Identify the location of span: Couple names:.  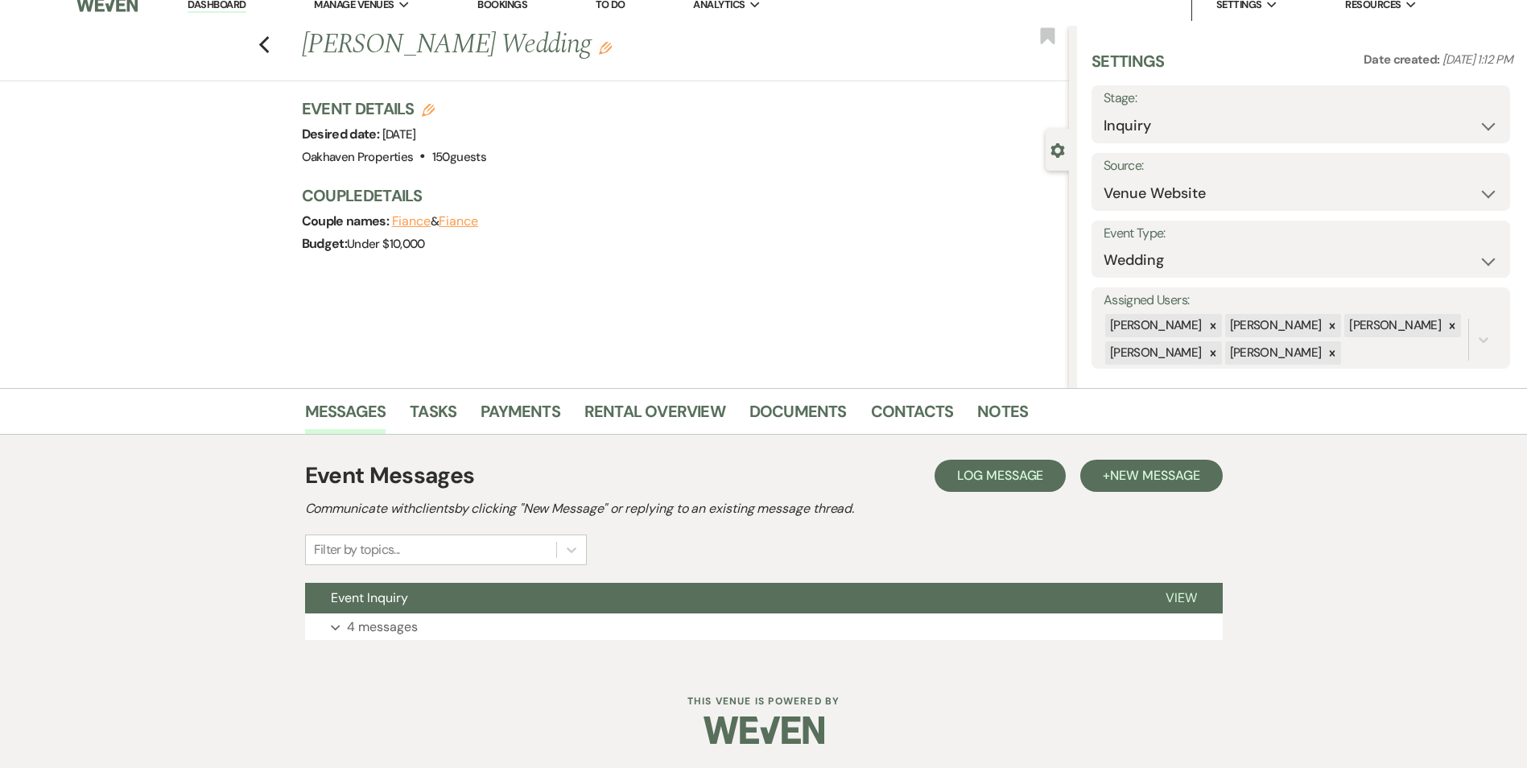
(347, 221).